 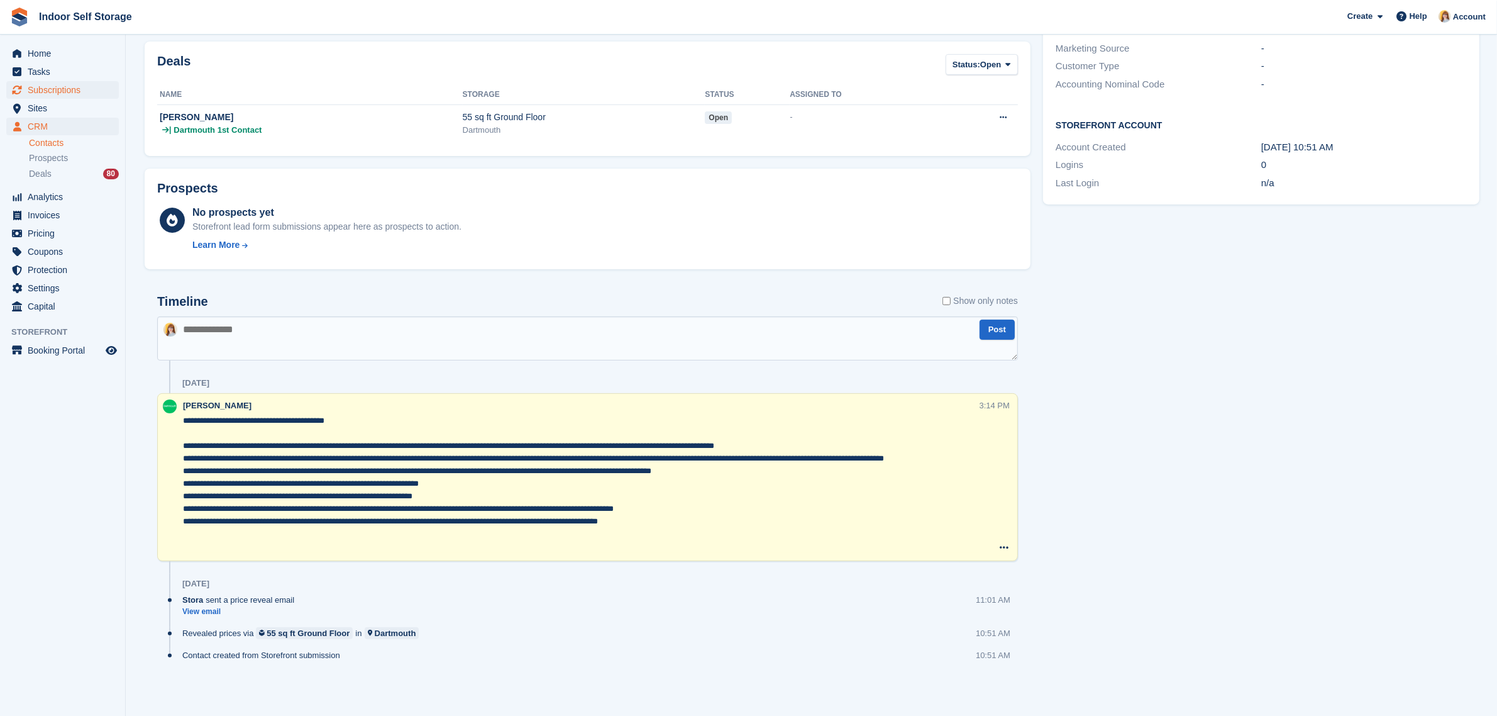 What do you see at coordinates (170, 406) in the screenshot?
I see `img: Helen Nicholls` at bounding box center [170, 406].